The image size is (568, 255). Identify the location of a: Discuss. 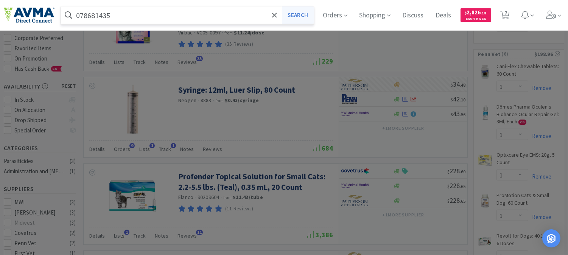
(414, 16).